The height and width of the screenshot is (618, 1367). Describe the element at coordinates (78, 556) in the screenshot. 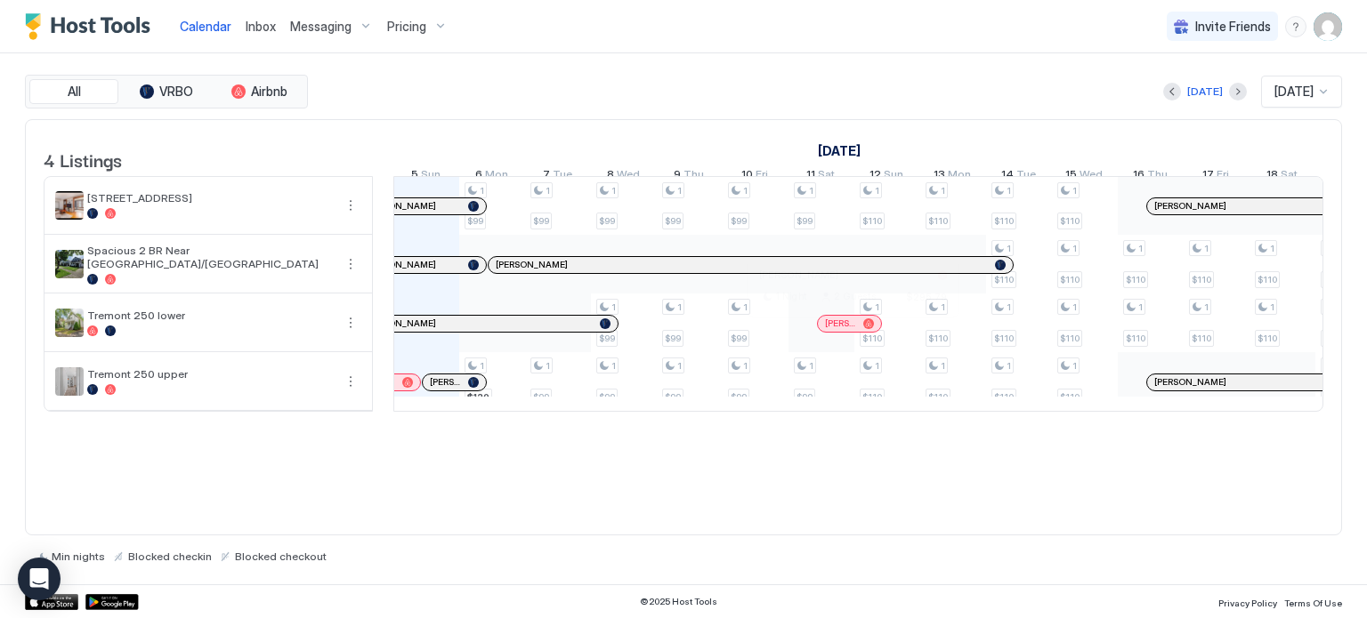

I see `span: Min nights` at that location.